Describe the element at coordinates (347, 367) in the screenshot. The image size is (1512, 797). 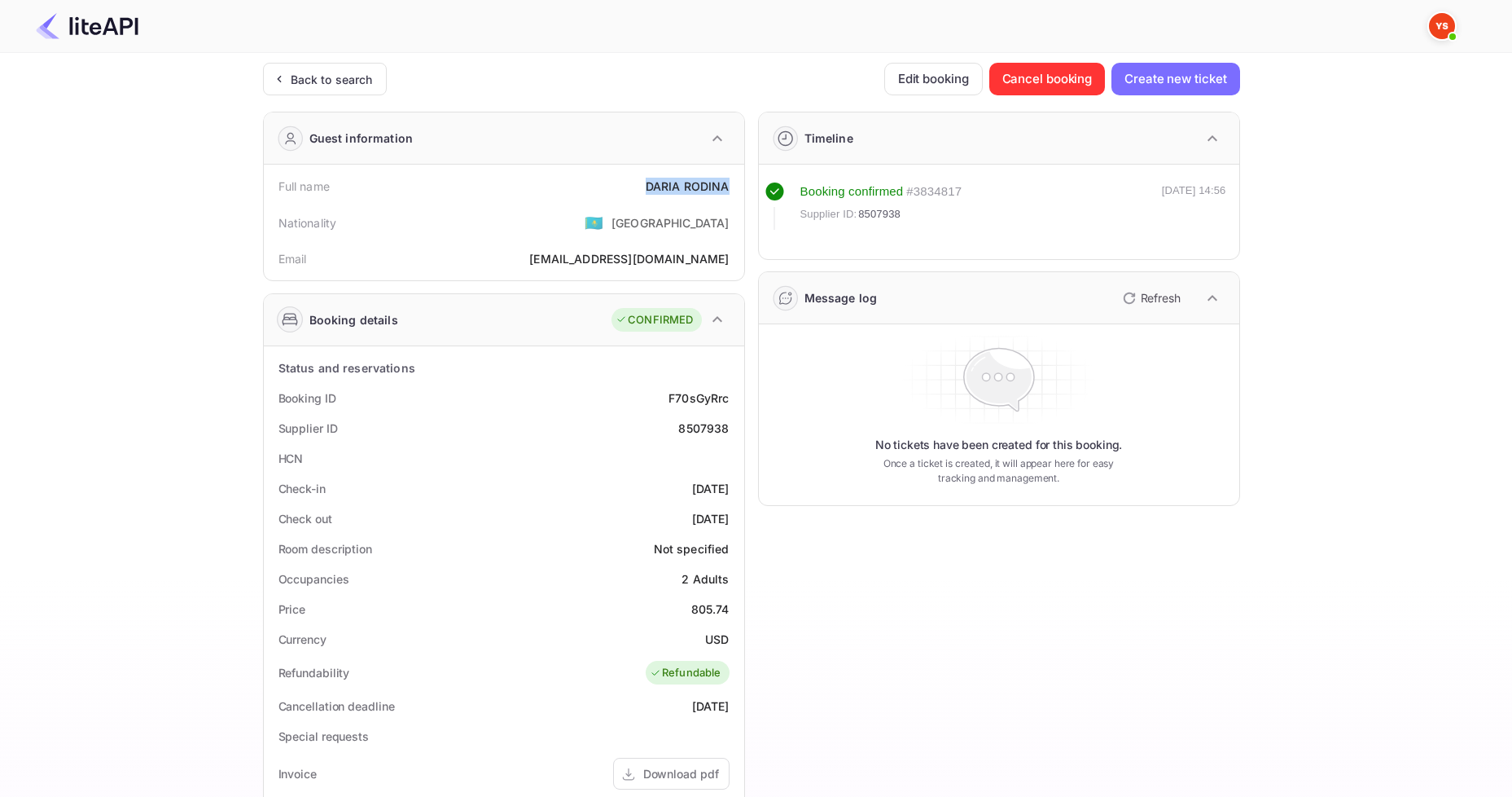
I see `div: Status and reservations` at that location.